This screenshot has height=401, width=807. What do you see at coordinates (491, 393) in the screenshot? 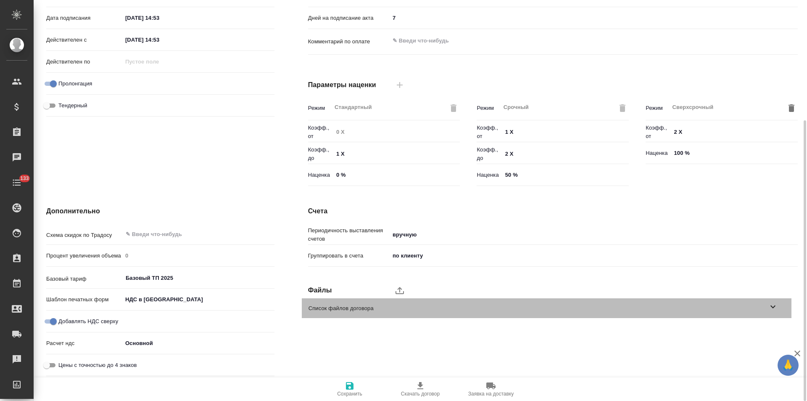
I see `span: Заявка на доставку` at bounding box center [491, 393].